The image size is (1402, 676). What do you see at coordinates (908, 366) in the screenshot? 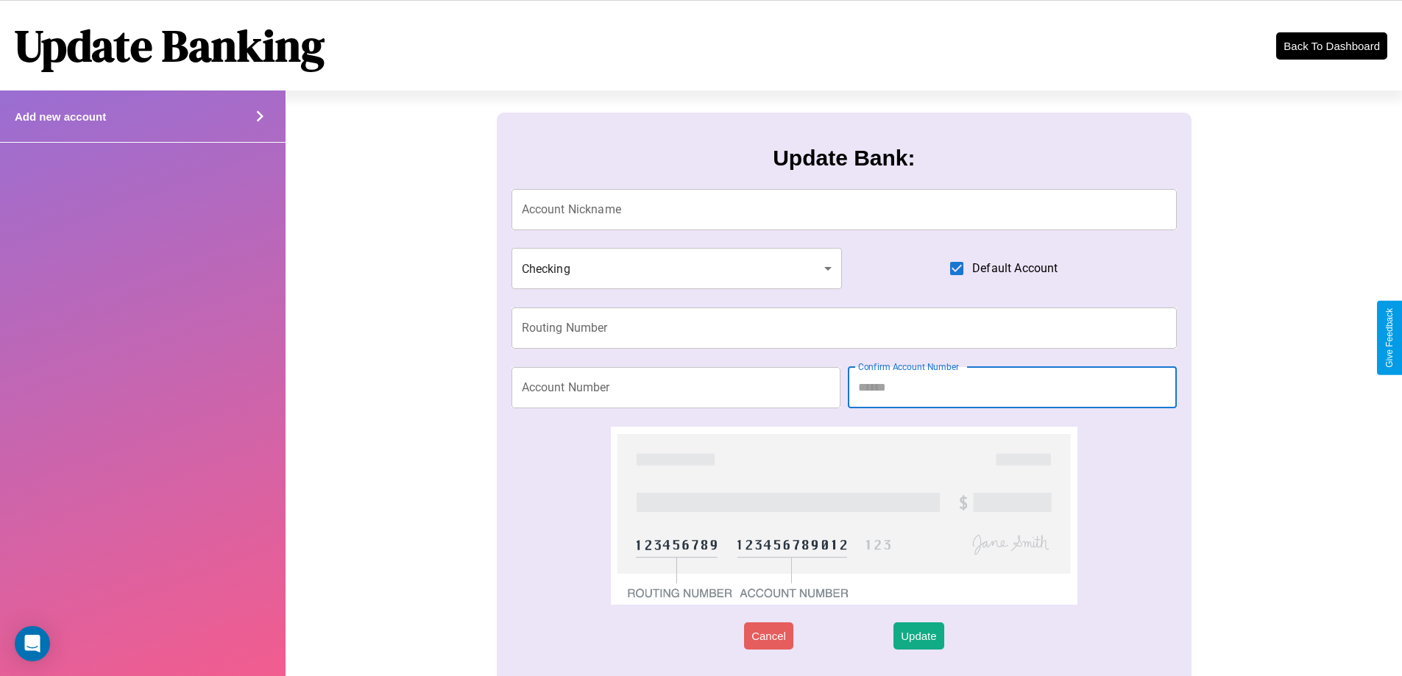
I see `label: Confirm Account Number` at bounding box center [908, 366].